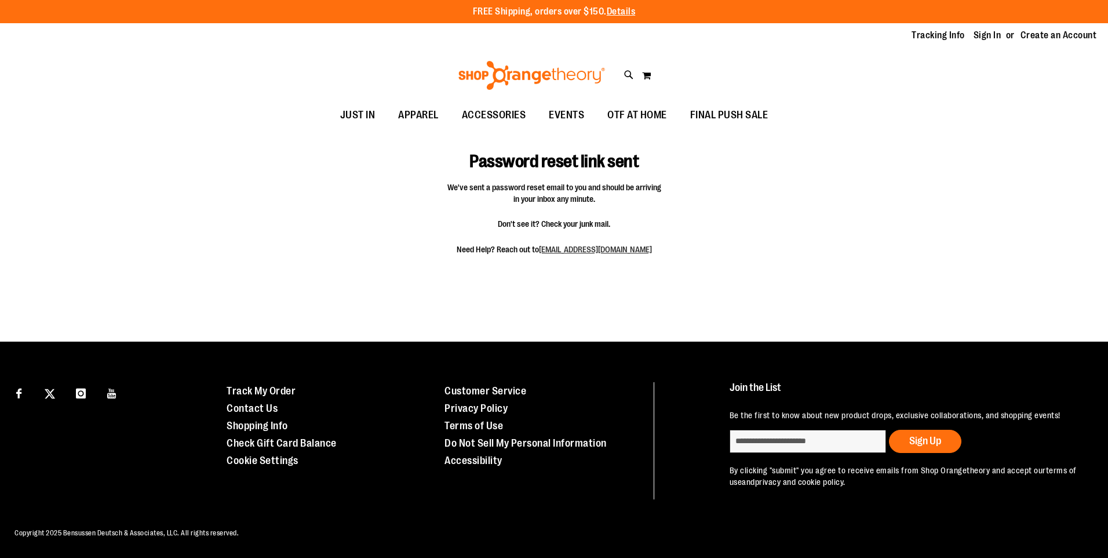 This screenshot has width=1108, height=558. What do you see at coordinates (263, 460) in the screenshot?
I see `a: Cookie Settings` at bounding box center [263, 460].